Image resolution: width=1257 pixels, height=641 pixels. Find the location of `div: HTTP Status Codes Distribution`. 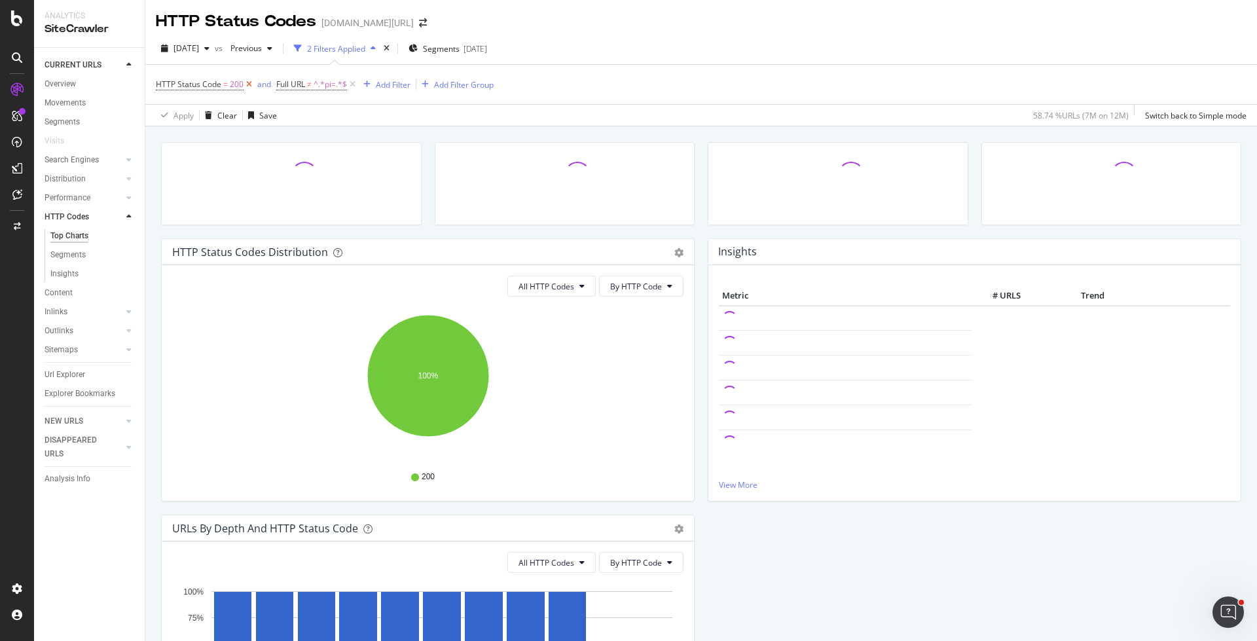

div: HTTP Status Codes Distribution is located at coordinates (250, 252).